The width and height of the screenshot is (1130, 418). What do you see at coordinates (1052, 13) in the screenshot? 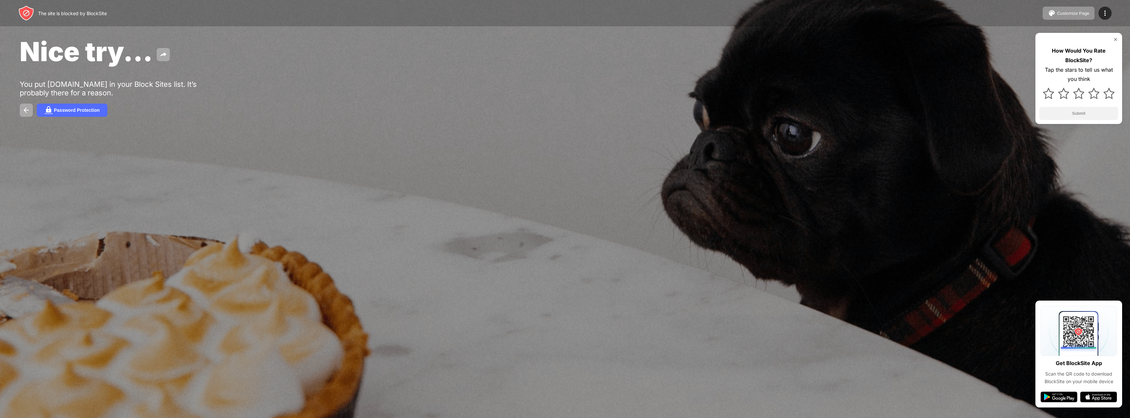
I see `img: pallet.svg` at bounding box center [1052, 13].